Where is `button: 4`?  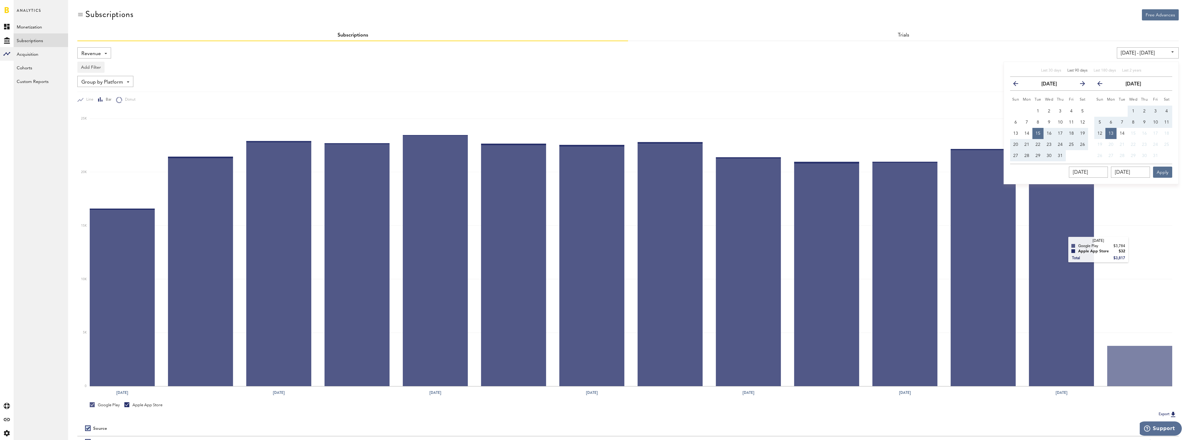 button: 4 is located at coordinates (1166, 111).